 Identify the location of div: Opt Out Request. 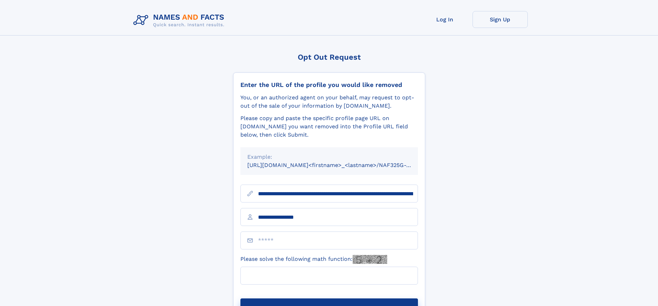
(329, 57).